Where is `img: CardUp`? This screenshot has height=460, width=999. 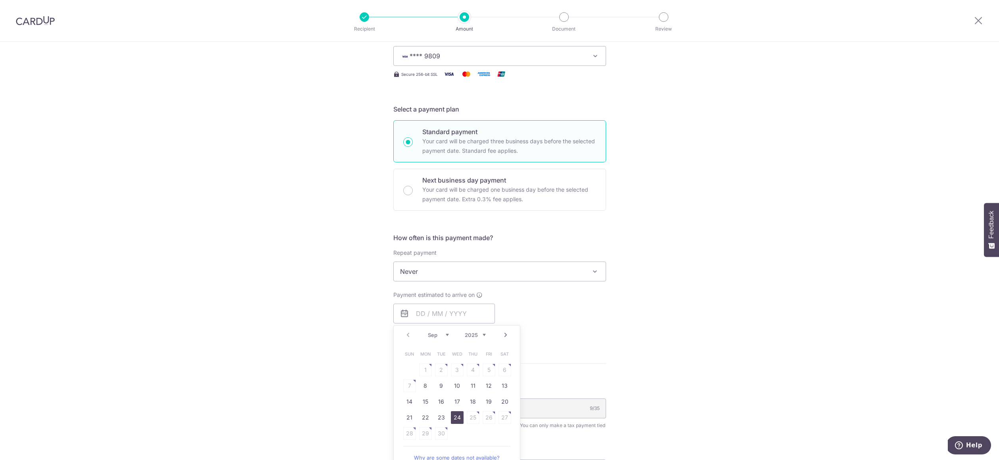 img: CardUp is located at coordinates (35, 21).